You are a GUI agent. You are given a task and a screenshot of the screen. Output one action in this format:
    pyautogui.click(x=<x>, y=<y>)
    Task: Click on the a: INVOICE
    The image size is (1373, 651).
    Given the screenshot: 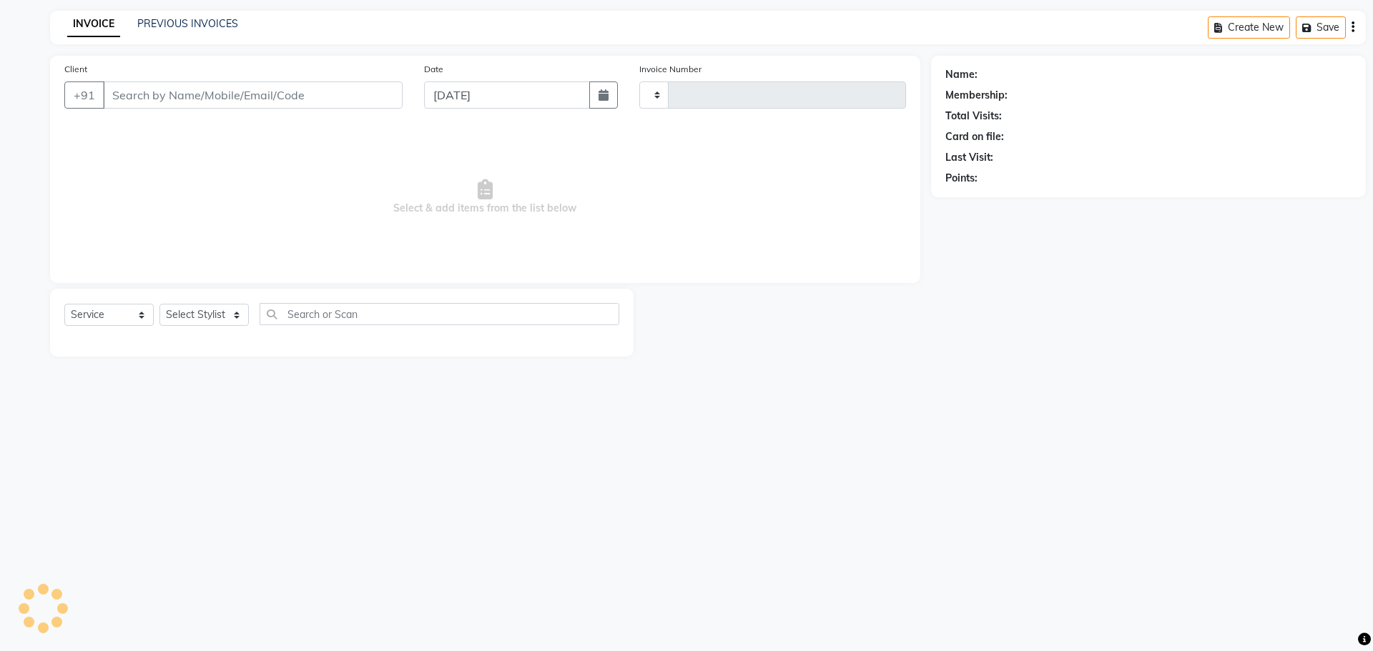 What is the action you would take?
    pyautogui.click(x=94, y=24)
    